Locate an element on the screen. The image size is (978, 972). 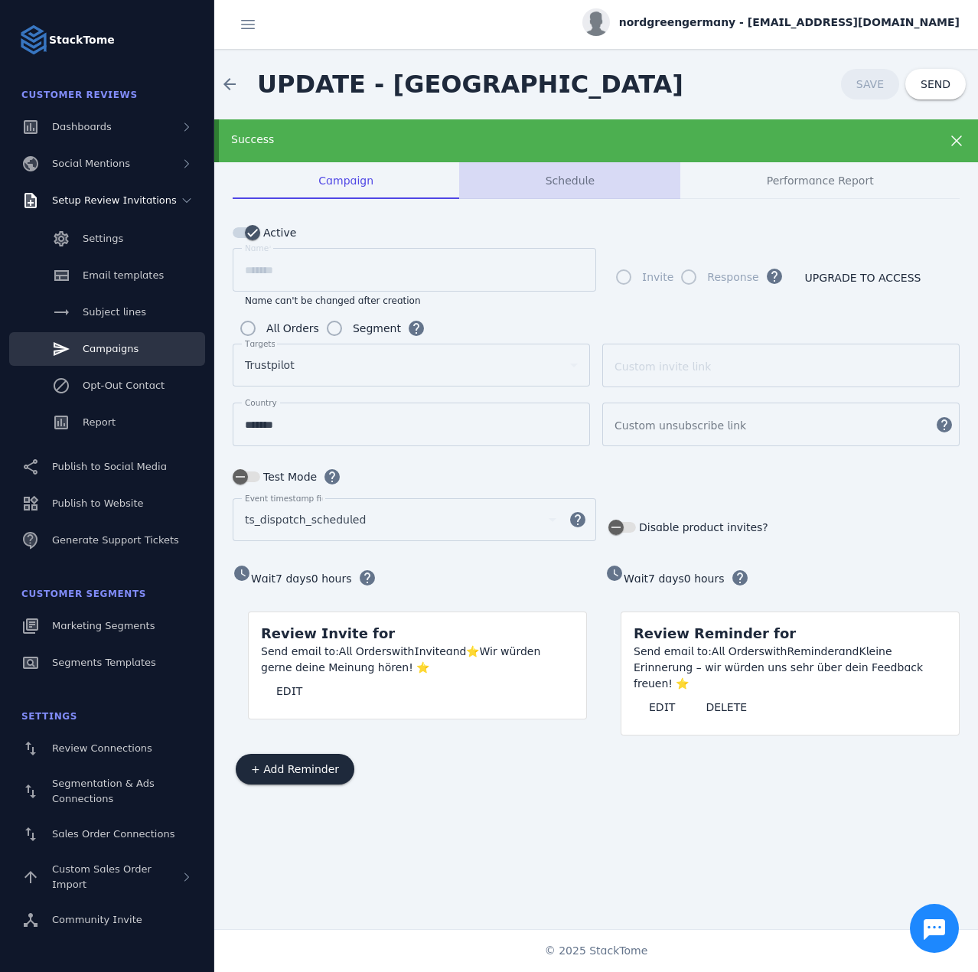
div: All Orders is located at coordinates (292, 328).